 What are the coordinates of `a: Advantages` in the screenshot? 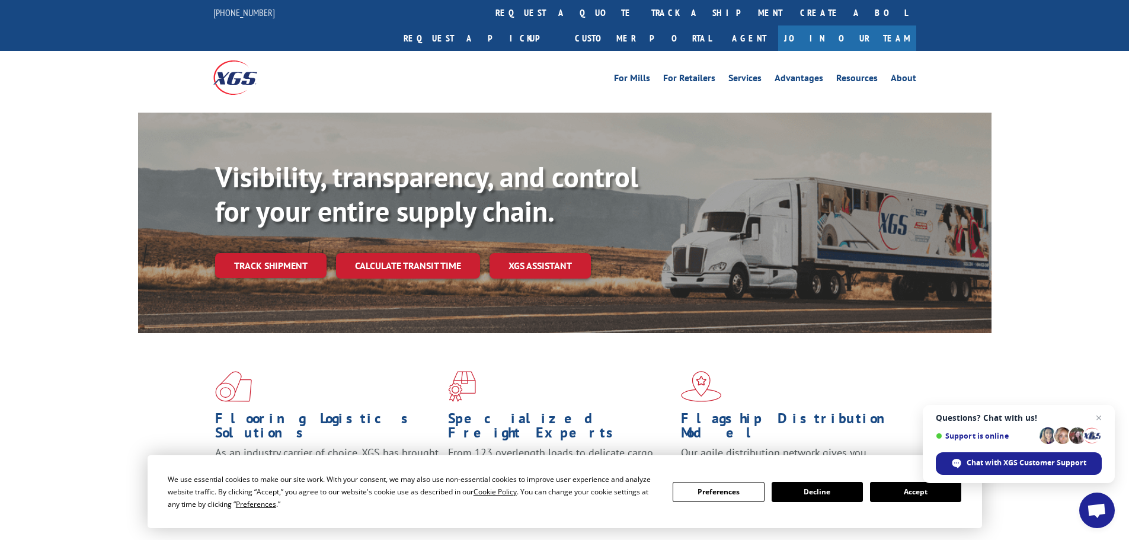 It's located at (799, 80).